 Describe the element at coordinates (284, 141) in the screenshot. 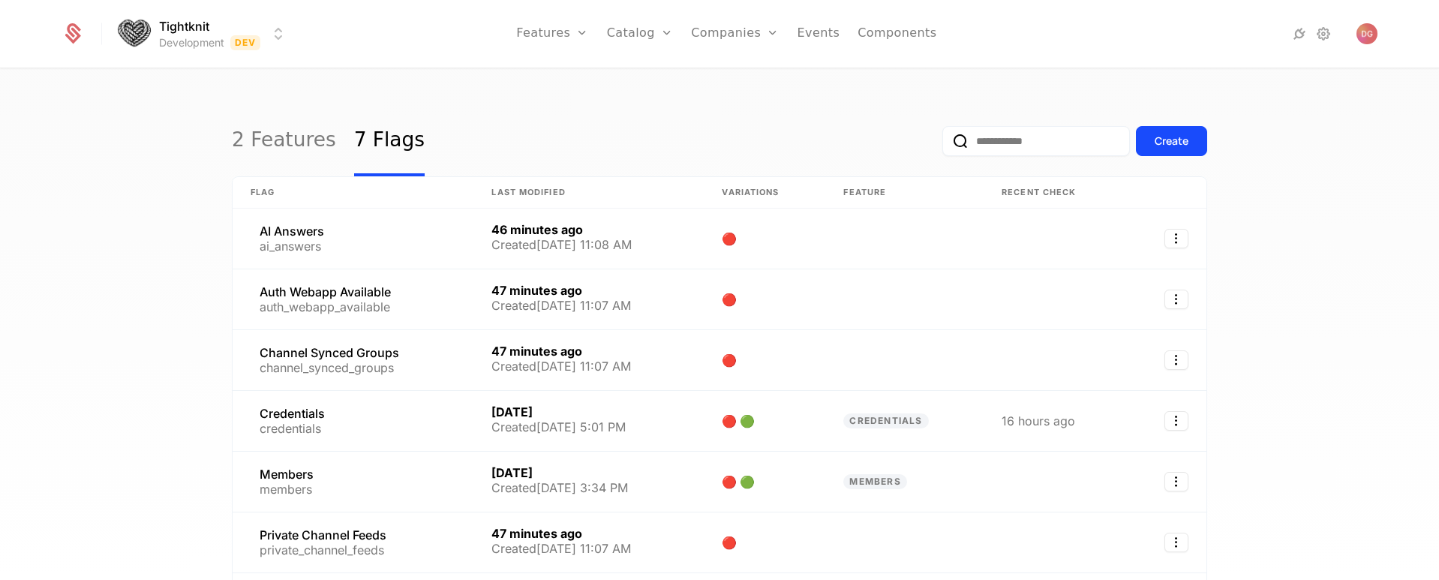

I see `a: 2 Features` at that location.